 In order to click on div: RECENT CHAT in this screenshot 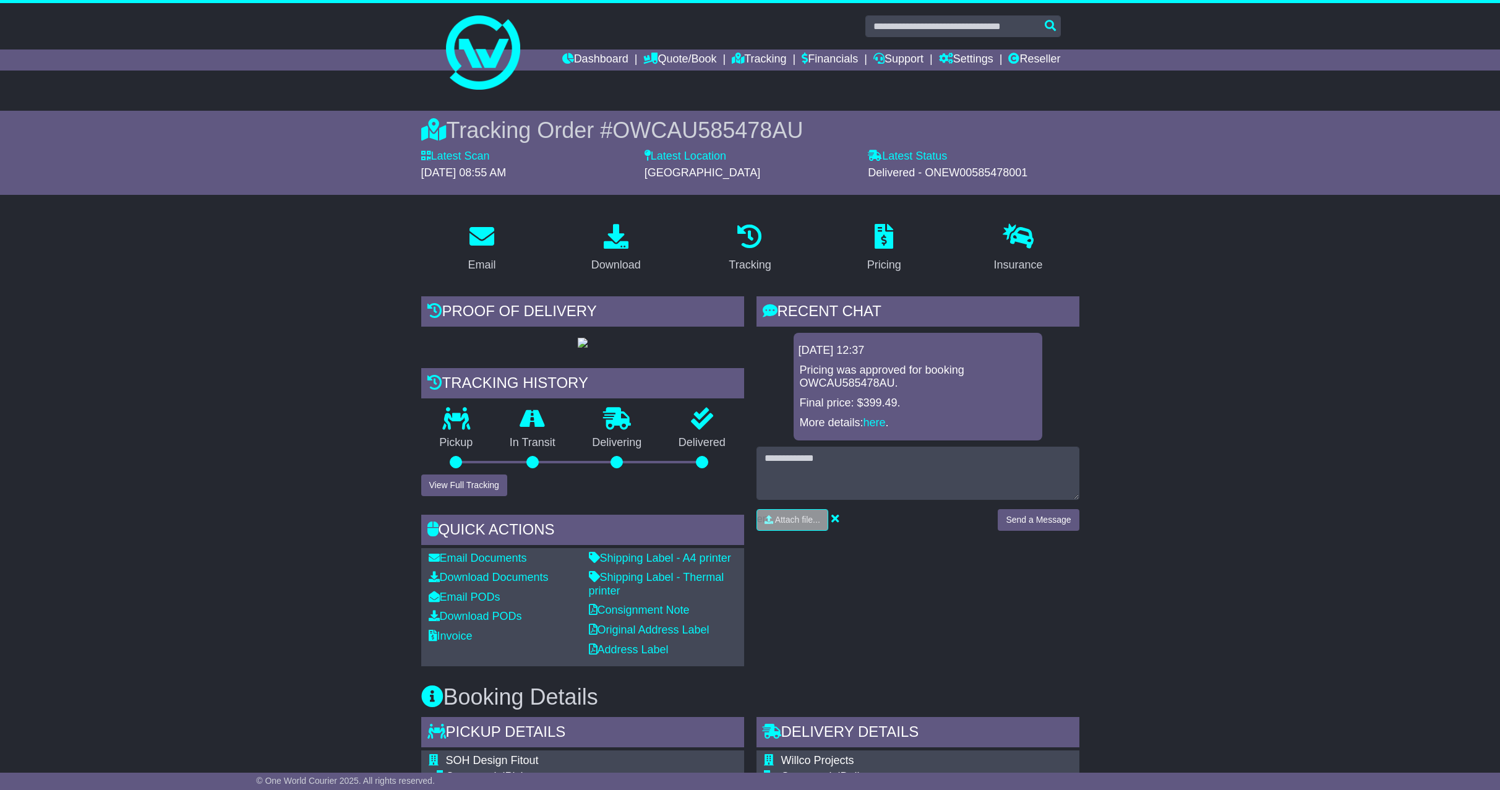, I will do `click(918, 313)`.